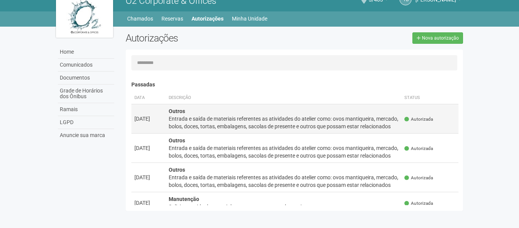 The height and width of the screenshot is (228, 519). Describe the element at coordinates (172, 19) in the screenshot. I see `a: Reservas` at that location.